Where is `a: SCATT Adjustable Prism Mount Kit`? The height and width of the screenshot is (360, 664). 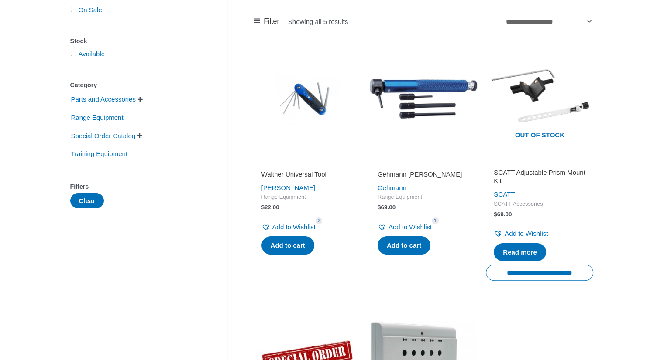 a: SCATT Adjustable Prism Mount Kit is located at coordinates (539, 178).